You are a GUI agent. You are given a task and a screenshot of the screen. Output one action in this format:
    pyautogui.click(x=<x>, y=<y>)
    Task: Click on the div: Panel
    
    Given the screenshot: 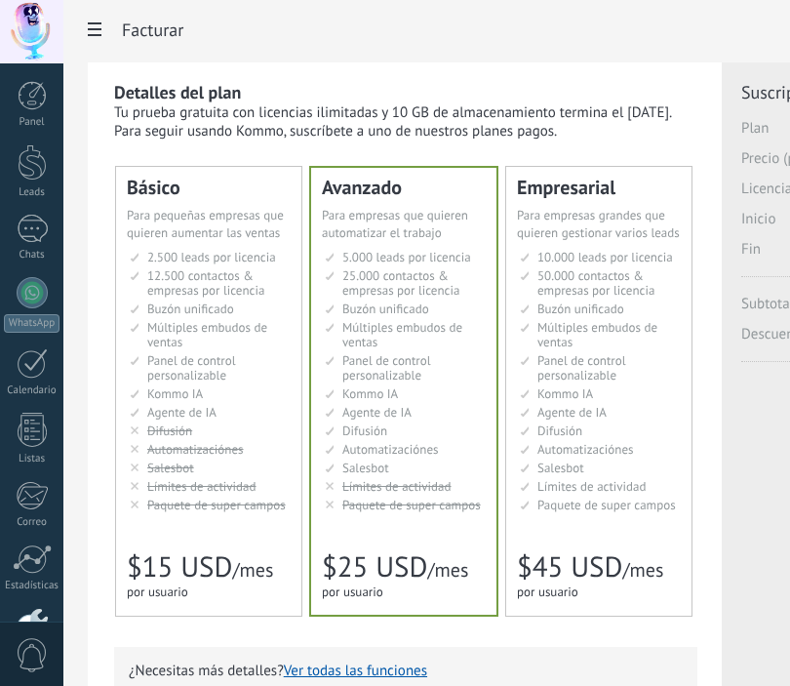 What is the action you would take?
    pyautogui.click(x=32, y=122)
    